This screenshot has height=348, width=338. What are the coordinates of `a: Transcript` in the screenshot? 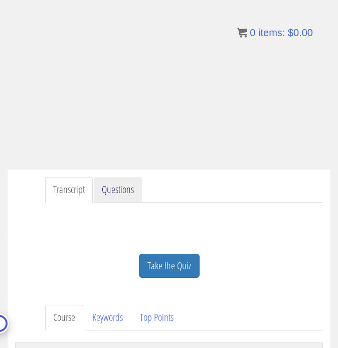 It's located at (69, 189).